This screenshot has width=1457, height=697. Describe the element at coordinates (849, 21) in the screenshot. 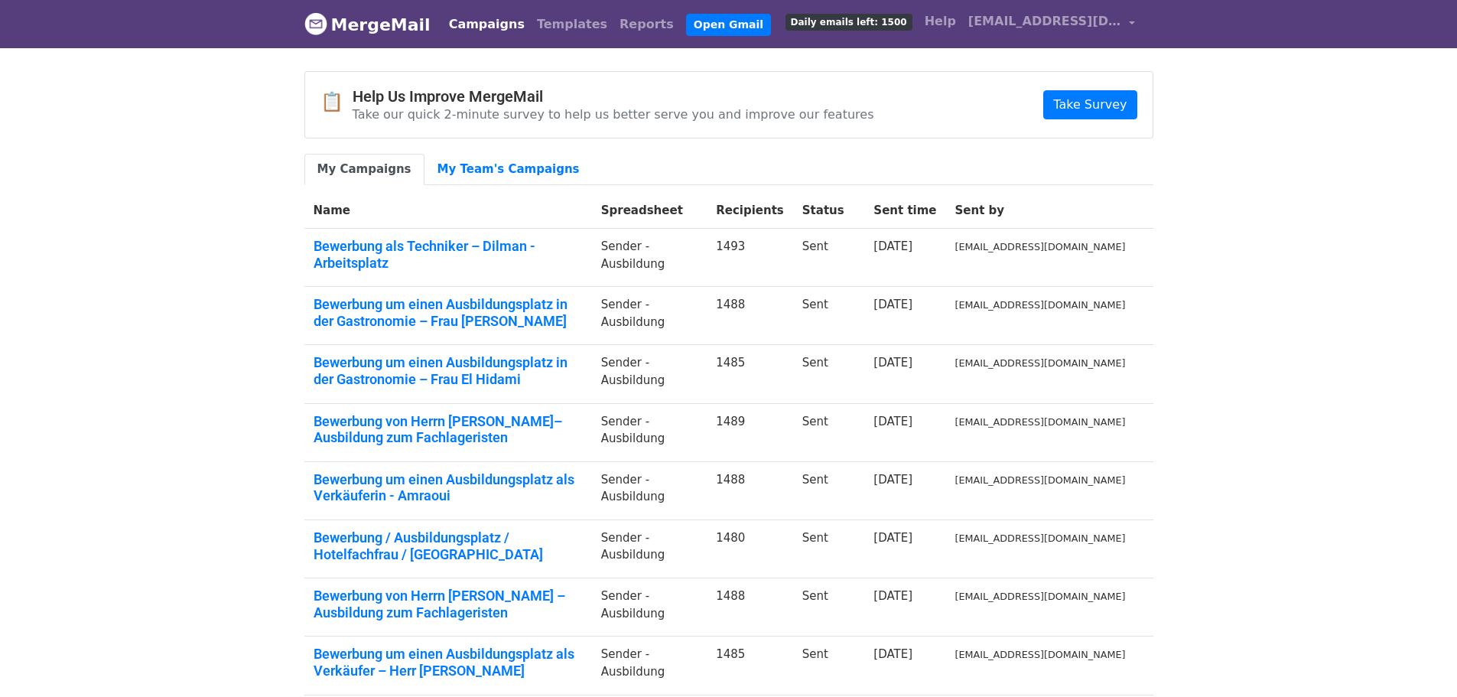

I see `a: Daily emails left: 1500` at that location.